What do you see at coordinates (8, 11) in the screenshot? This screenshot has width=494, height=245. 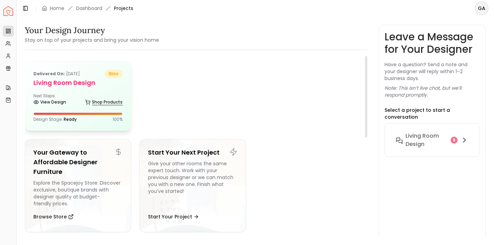 I see `a: Spacejoy` at bounding box center [8, 11].